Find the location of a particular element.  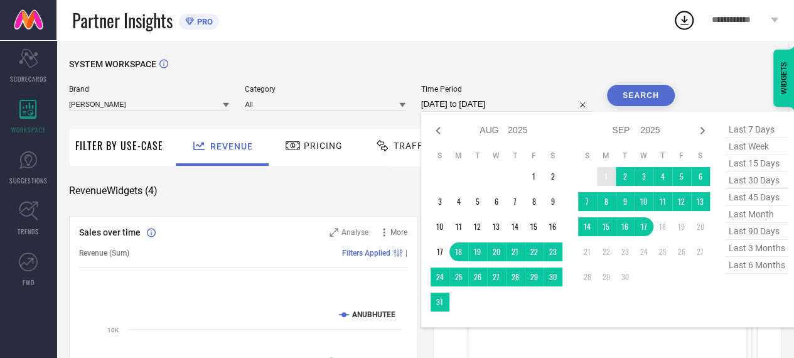

td: Tue Aug 05 2025 is located at coordinates (478, 202).